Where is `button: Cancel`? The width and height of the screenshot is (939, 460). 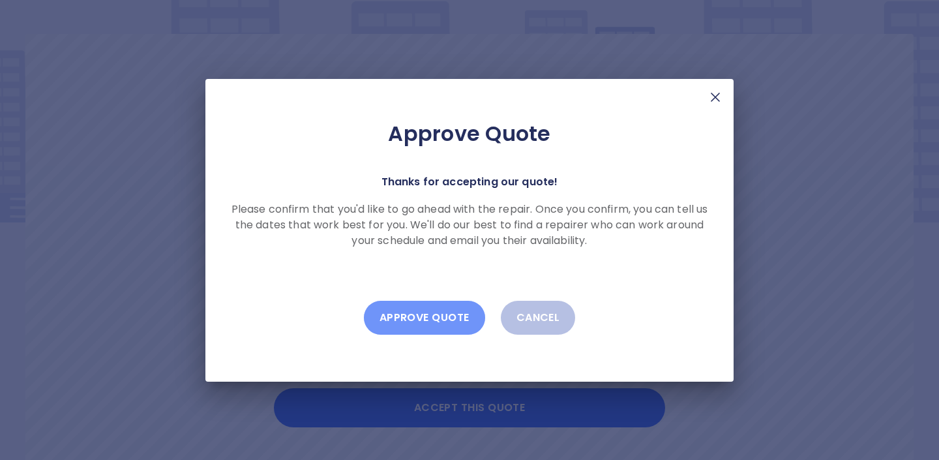
button: Cancel is located at coordinates (538, 318).